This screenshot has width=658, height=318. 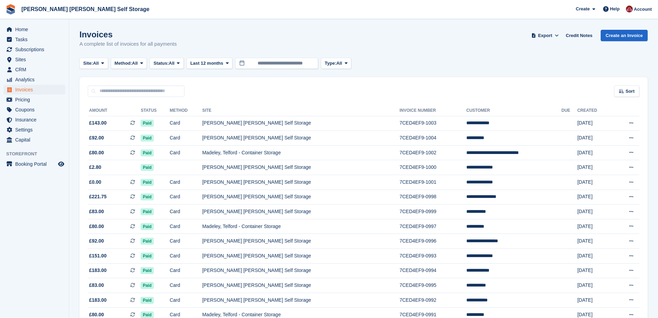 What do you see at coordinates (36, 59) in the screenshot?
I see `span: Sites` at bounding box center [36, 59].